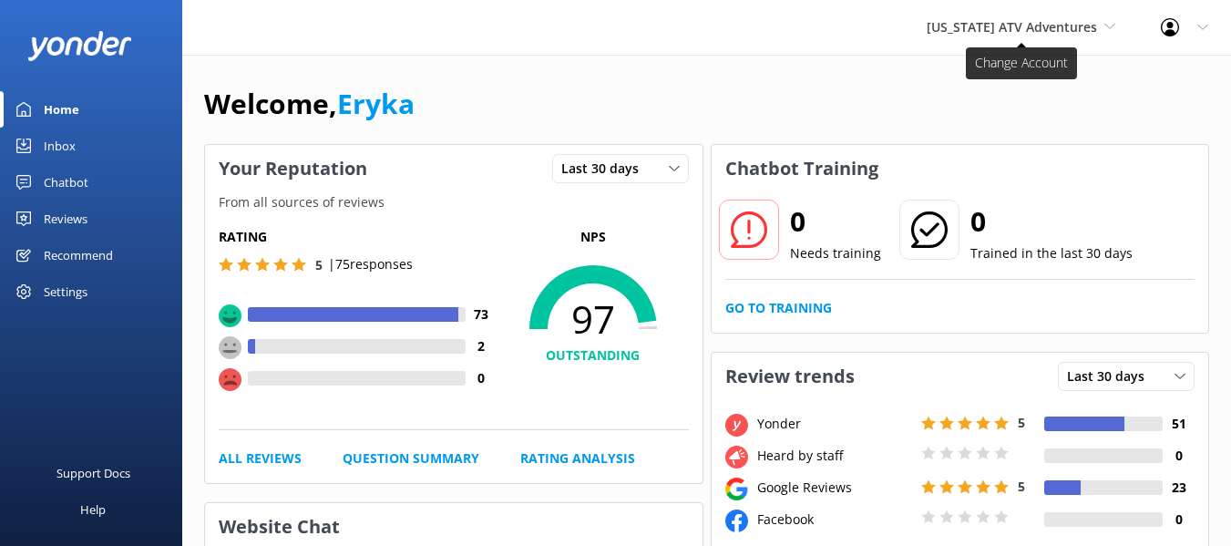 The width and height of the screenshot is (1231, 546). What do you see at coordinates (309, 104) in the screenshot?
I see `h1: Welcome,` at bounding box center [309, 104].